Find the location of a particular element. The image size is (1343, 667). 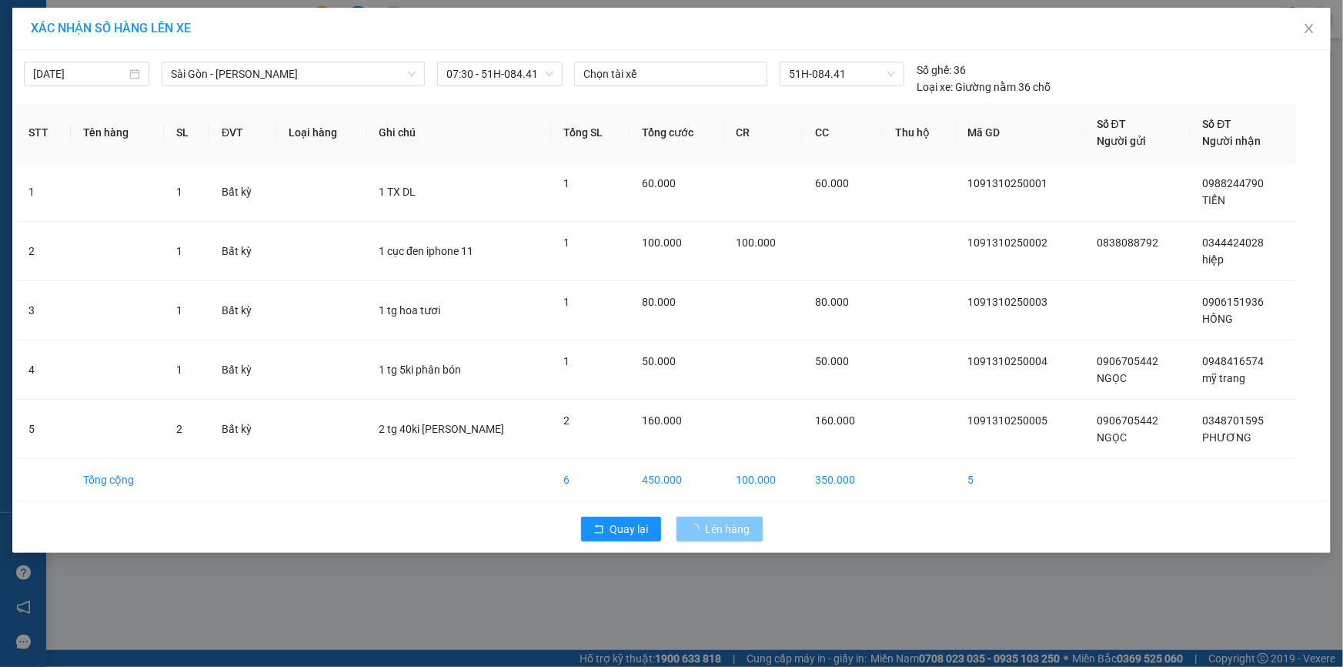

td: 100.000 is located at coordinates (763, 479).